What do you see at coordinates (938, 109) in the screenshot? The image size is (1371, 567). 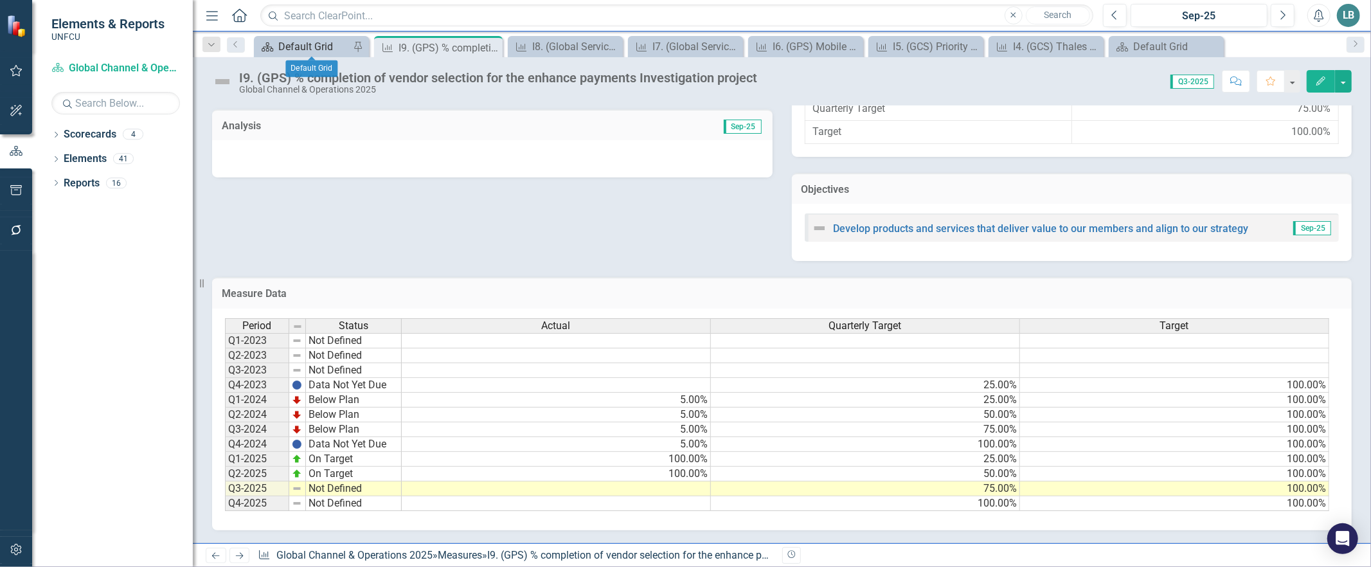 I see `td: Quarterly Target` at bounding box center [938, 109].